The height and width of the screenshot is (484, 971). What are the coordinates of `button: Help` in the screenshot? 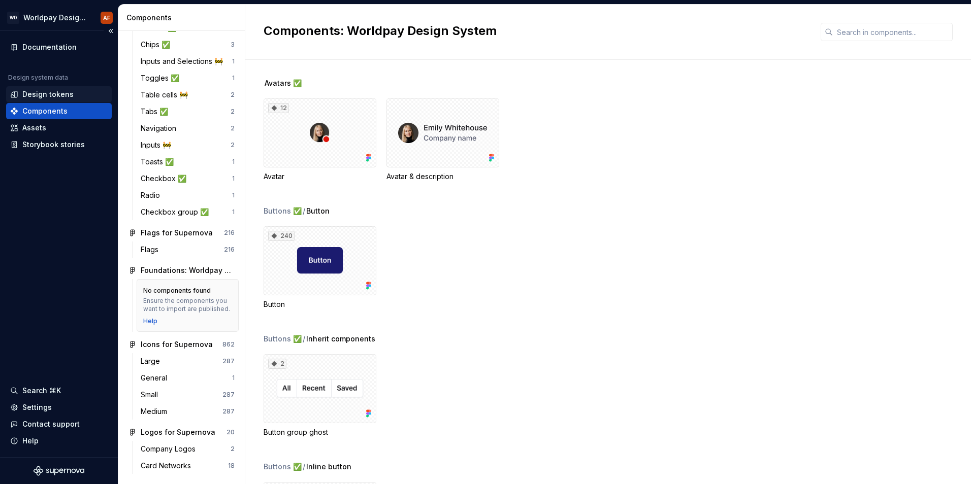 It's located at (59, 441).